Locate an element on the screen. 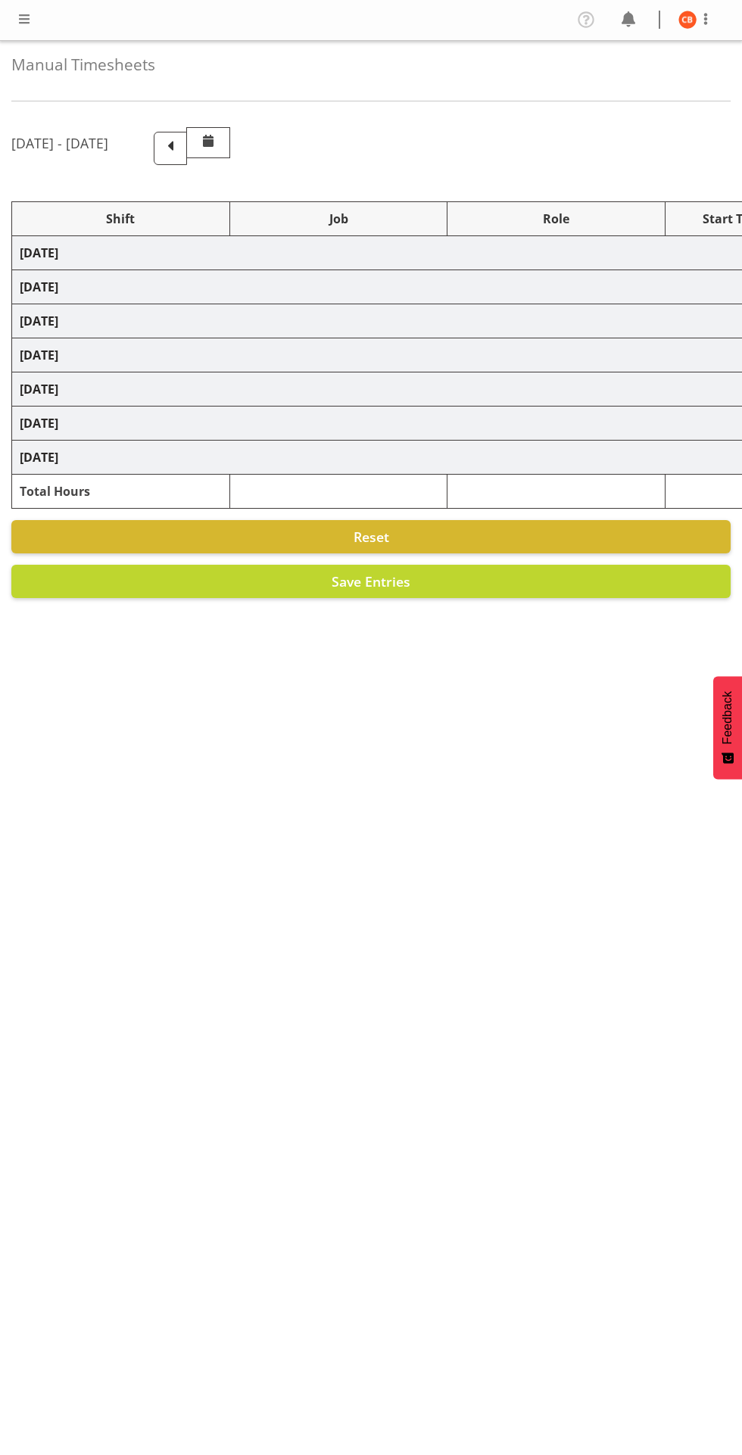 The image size is (742, 1455). h4: Manual Timesheets is located at coordinates (371, 64).